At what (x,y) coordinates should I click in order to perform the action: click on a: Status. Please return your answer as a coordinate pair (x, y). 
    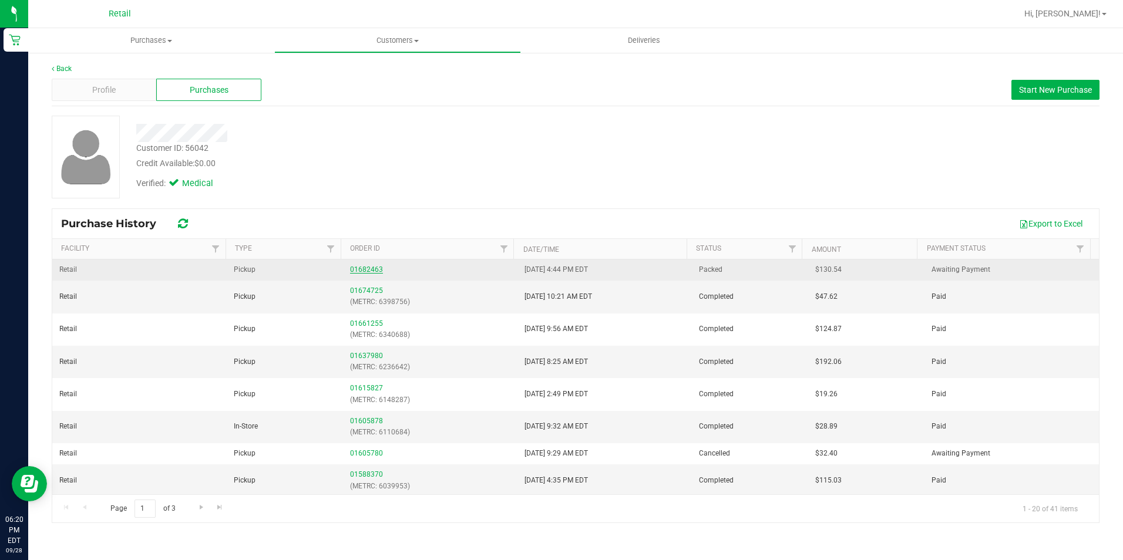
    Looking at the image, I should click on (708, 248).